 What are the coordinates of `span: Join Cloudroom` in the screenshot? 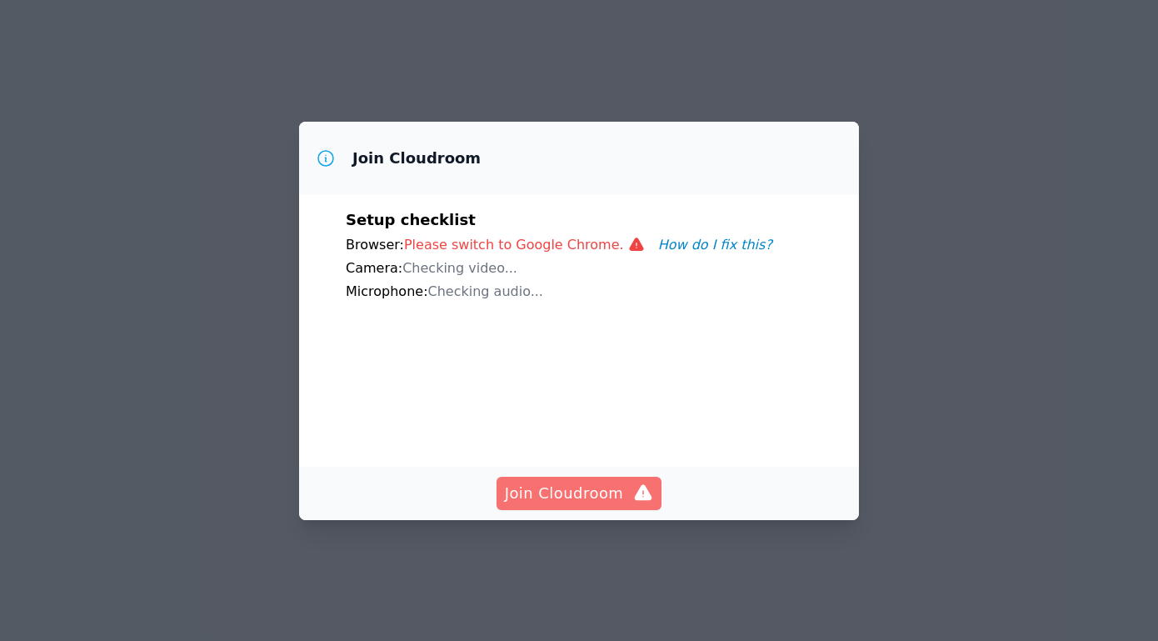 It's located at (579, 493).